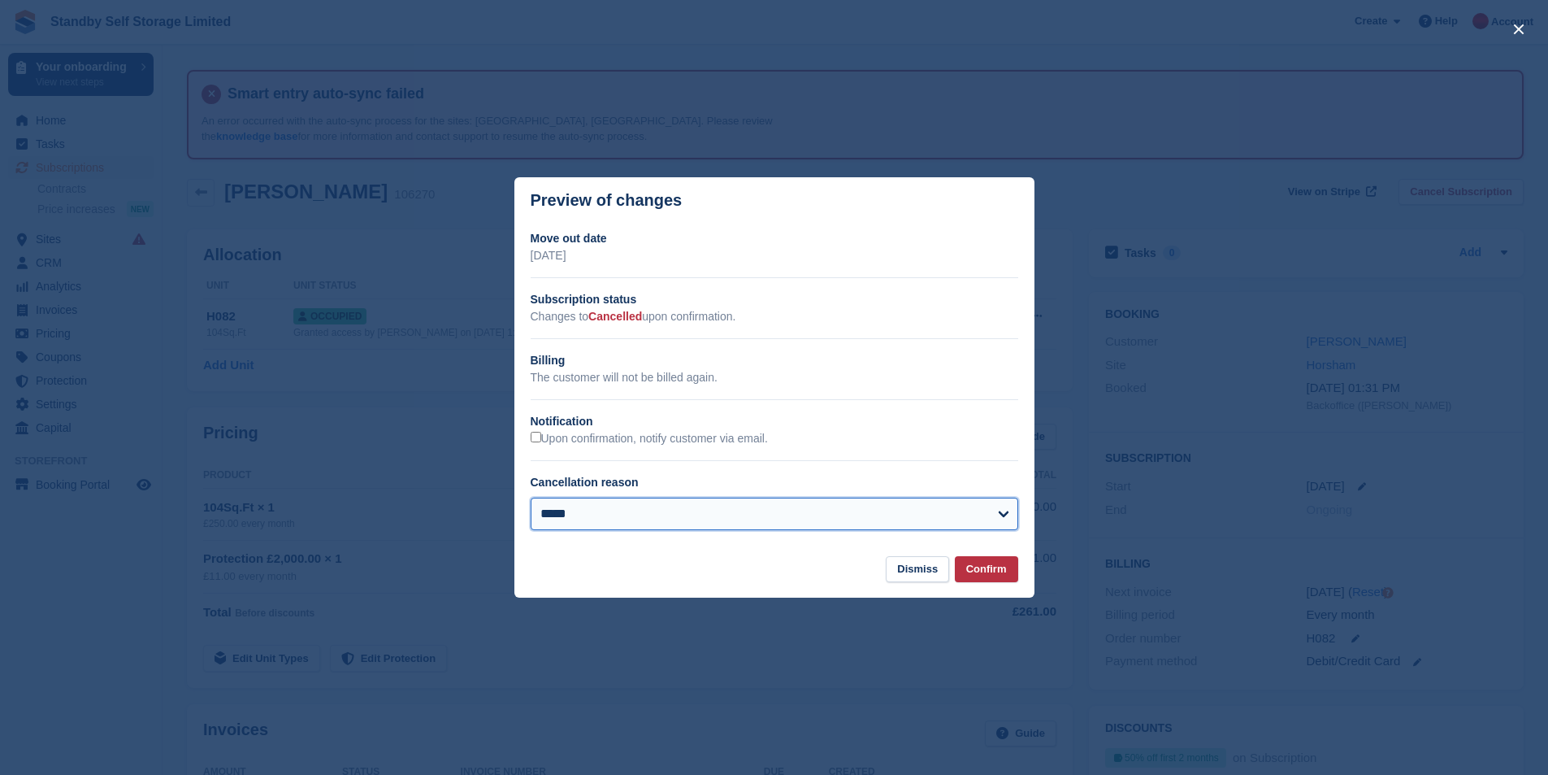 This screenshot has width=1548, height=775. Describe the element at coordinates (918, 569) in the screenshot. I see `button: Dismiss` at that location.